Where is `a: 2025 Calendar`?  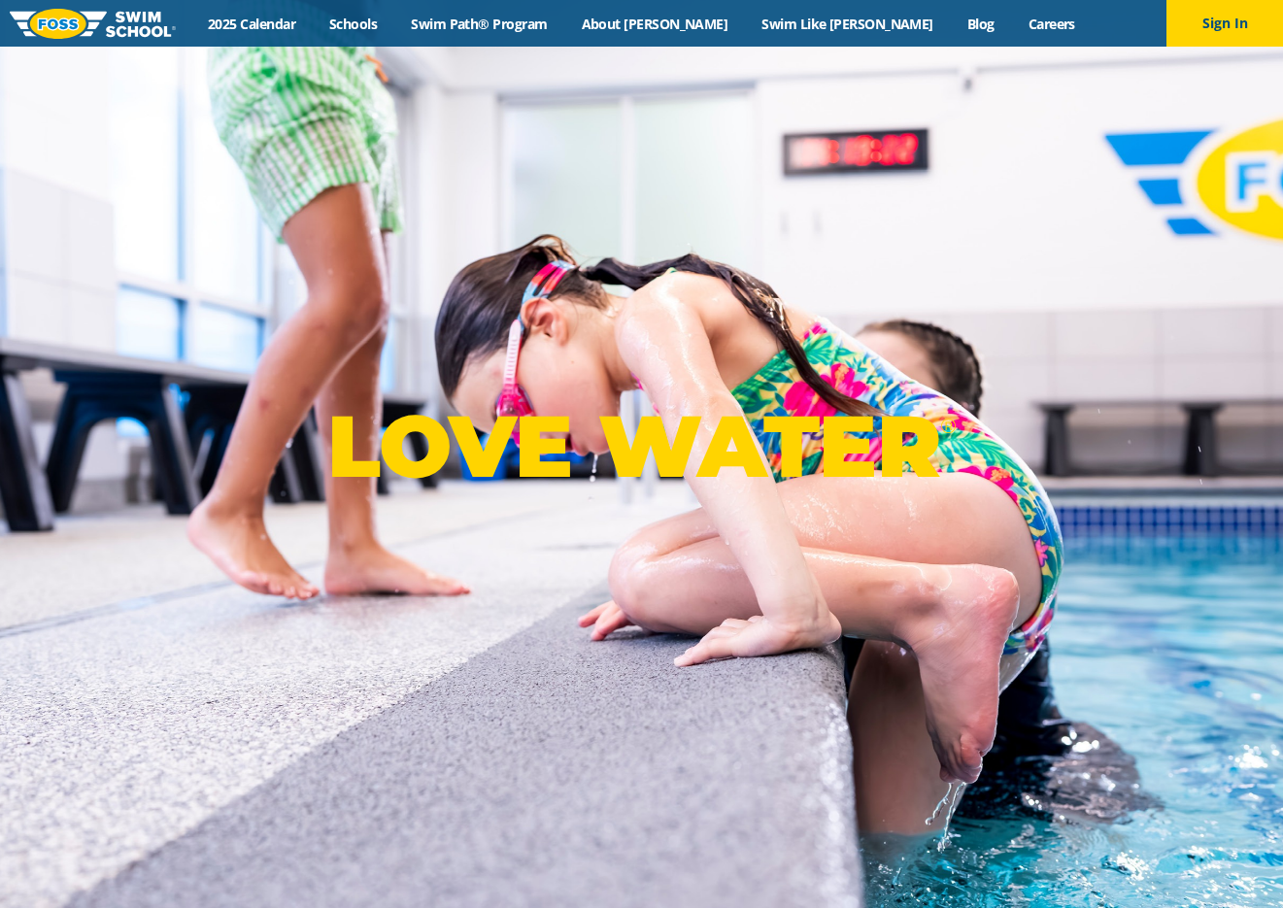
a: 2025 Calendar is located at coordinates (252, 23).